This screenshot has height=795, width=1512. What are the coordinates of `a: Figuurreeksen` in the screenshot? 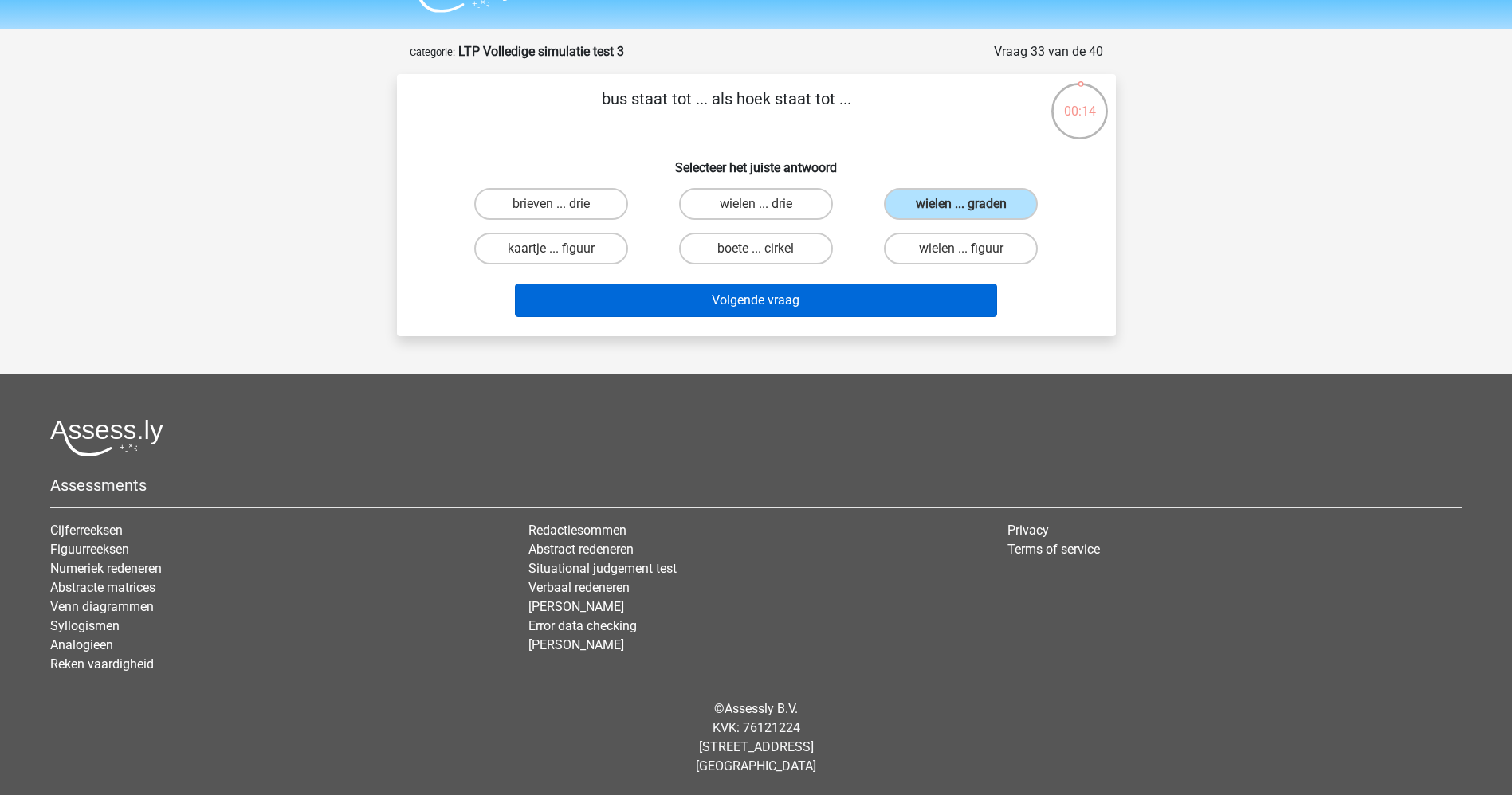 It's located at (89, 549).